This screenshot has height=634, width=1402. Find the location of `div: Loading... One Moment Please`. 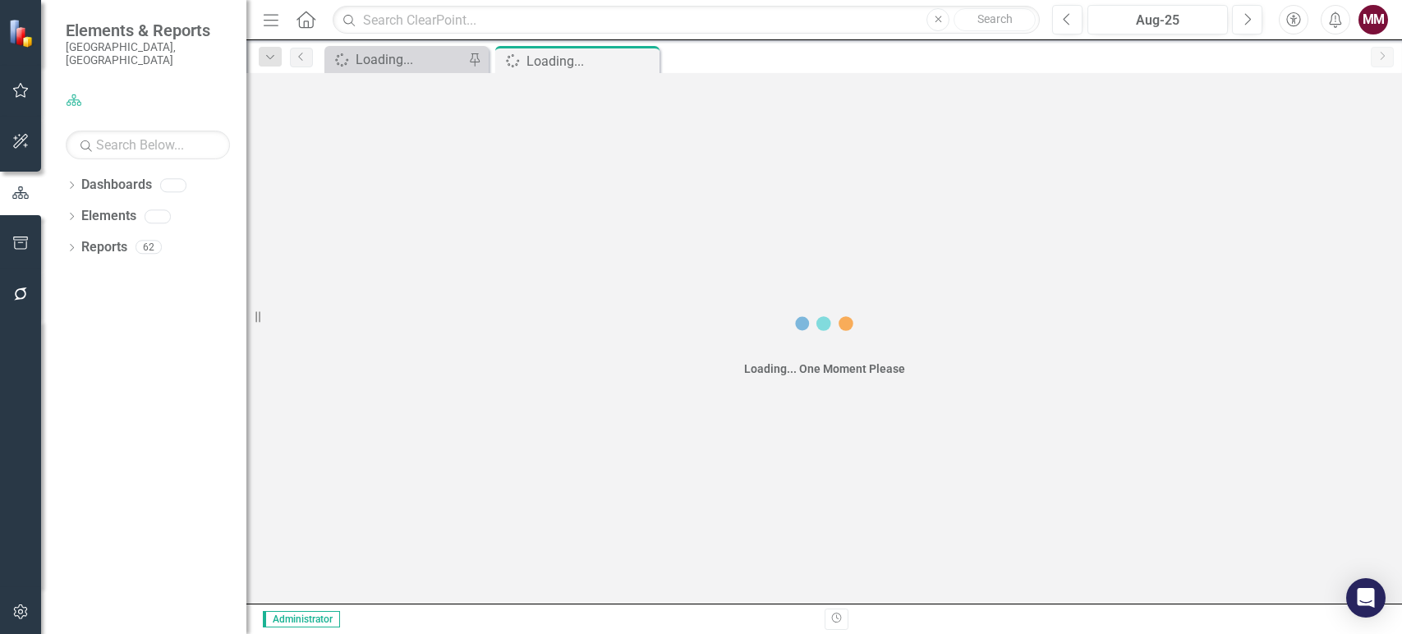

div: Loading... One Moment Please is located at coordinates (825, 369).